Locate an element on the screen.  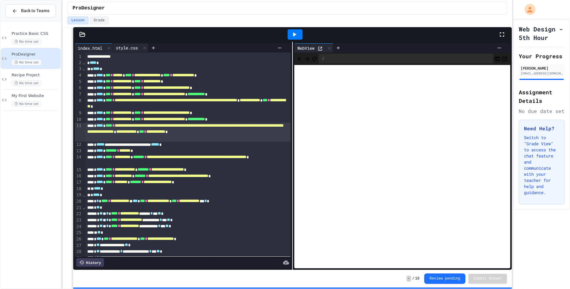
div: 13 is located at coordinates (78, 151).